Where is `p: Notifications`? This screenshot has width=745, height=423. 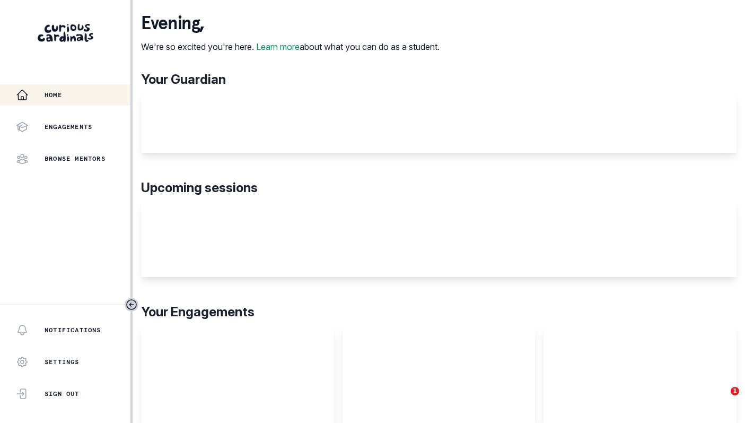 p: Notifications is located at coordinates (73, 330).